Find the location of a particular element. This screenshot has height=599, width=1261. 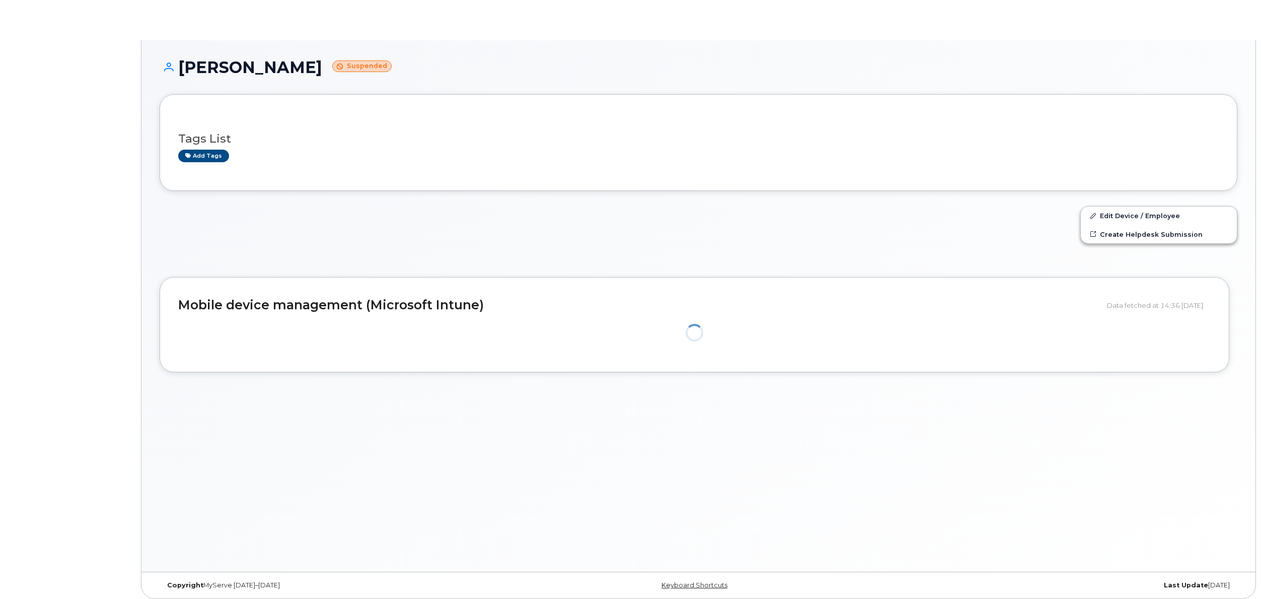

a: Edit Device / Employee is located at coordinates (1159, 215).